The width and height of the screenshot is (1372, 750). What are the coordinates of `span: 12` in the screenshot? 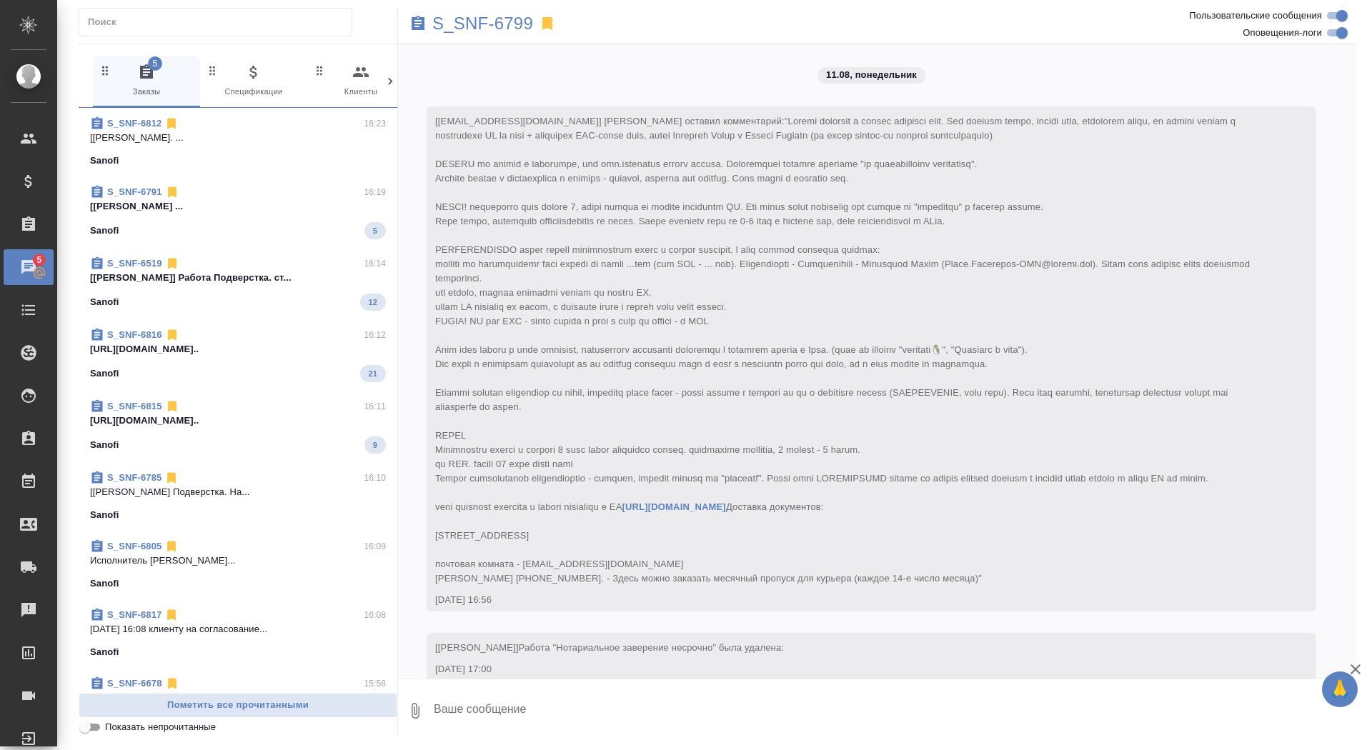 It's located at (373, 302).